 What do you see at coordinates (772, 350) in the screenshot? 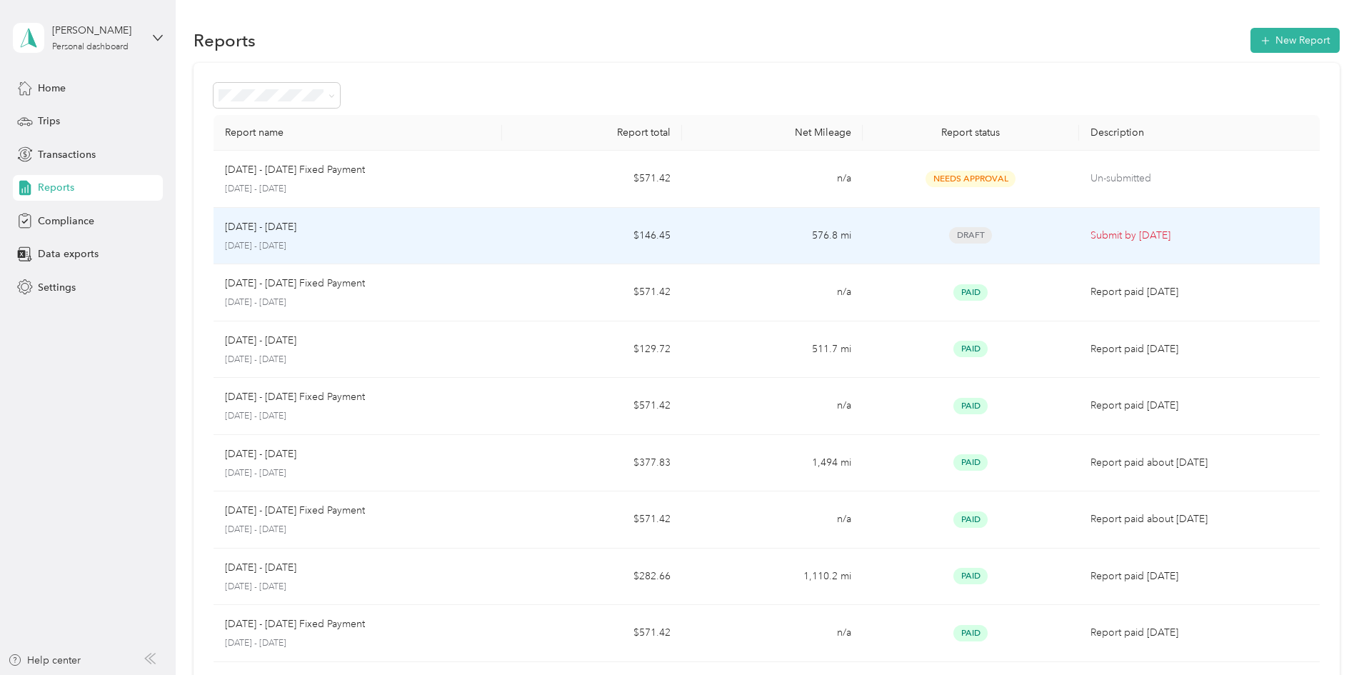
I see `td: 511.7 mi` at bounding box center [772, 350].